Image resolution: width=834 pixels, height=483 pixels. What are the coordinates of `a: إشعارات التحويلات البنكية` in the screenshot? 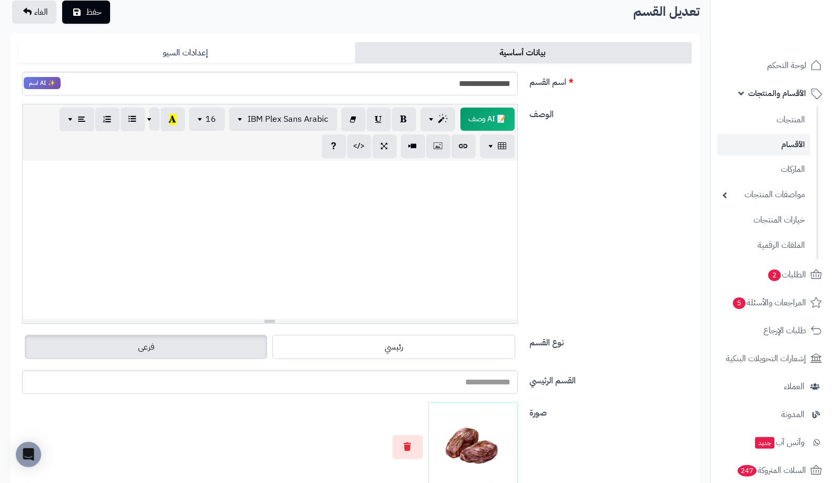 It's located at (773, 358).